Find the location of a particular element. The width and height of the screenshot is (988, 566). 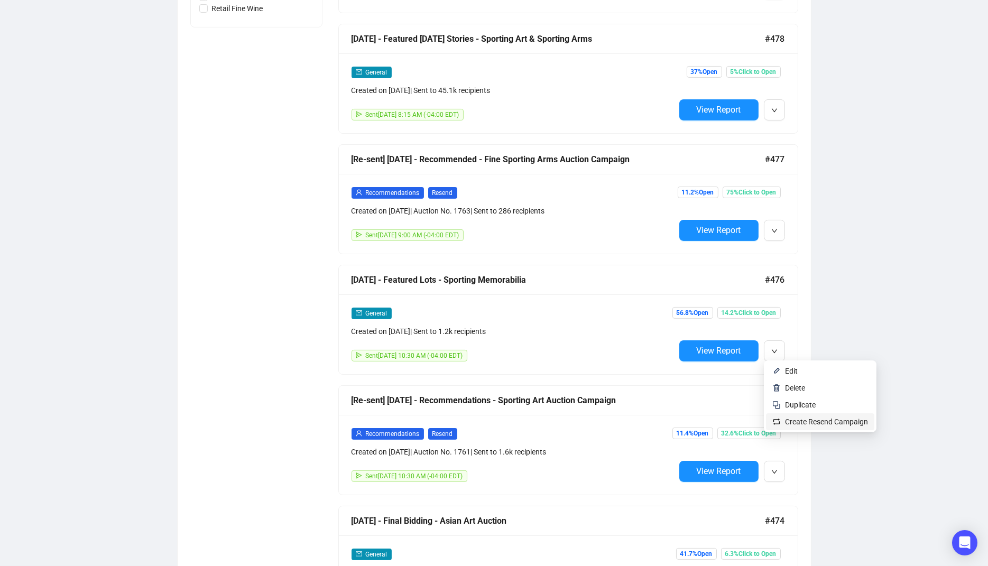

span: 6.3% Click to Open is located at coordinates (751, 554).